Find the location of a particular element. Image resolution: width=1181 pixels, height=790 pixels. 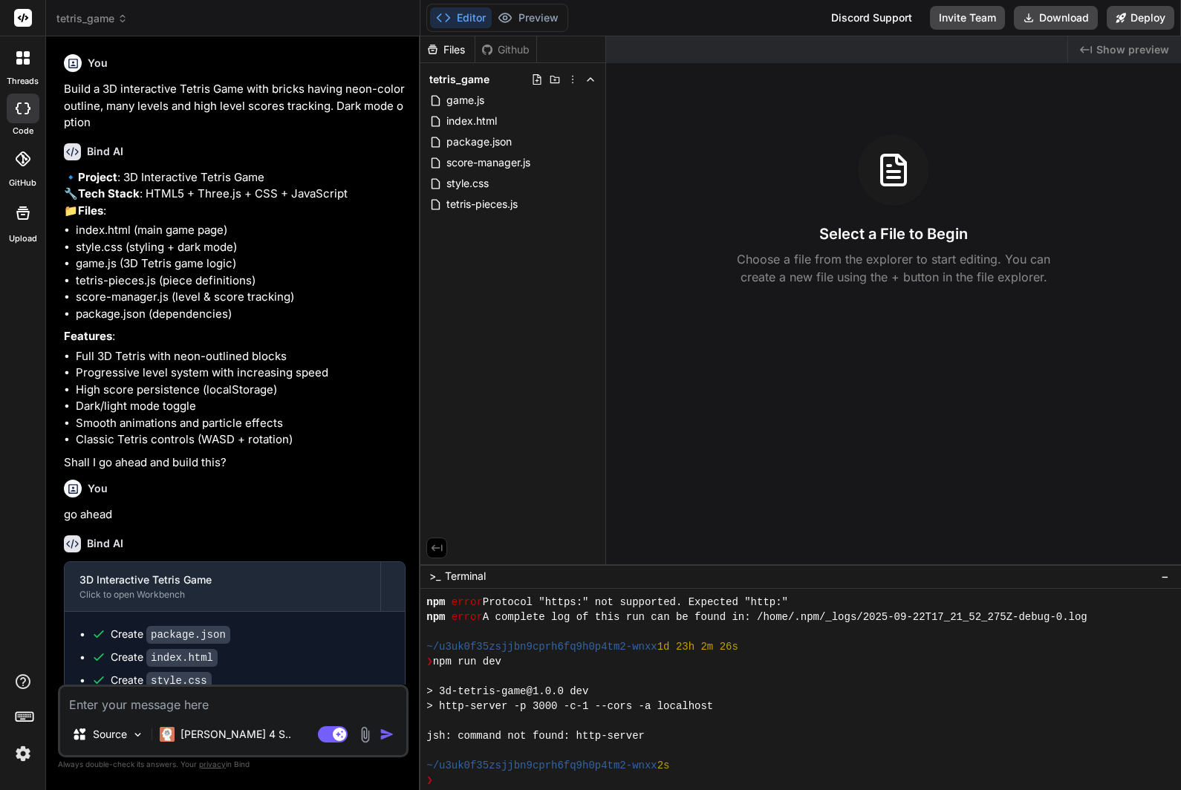

li: game.js (3D Tetris game logic) is located at coordinates (241, 264).